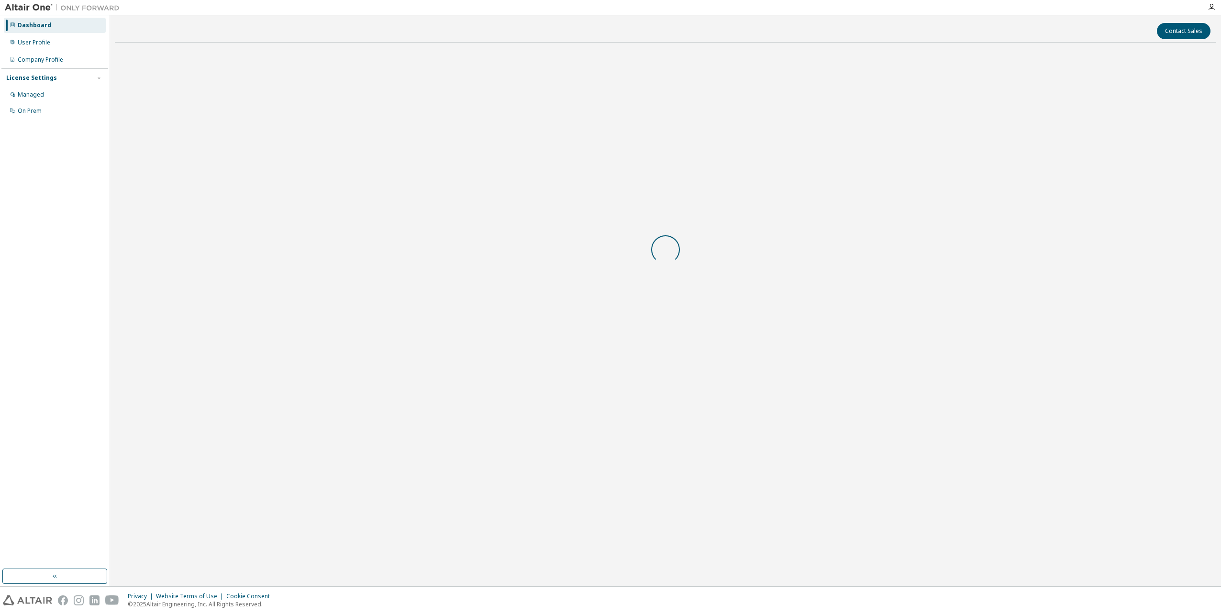 This screenshot has width=1221, height=614. I want to click on img: linkedin.svg, so click(94, 600).